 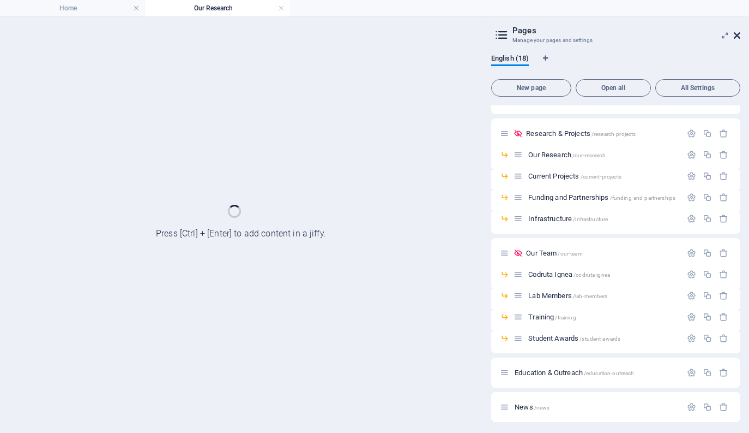 I want to click on div: Student Awards/student-awards, so click(x=603, y=338).